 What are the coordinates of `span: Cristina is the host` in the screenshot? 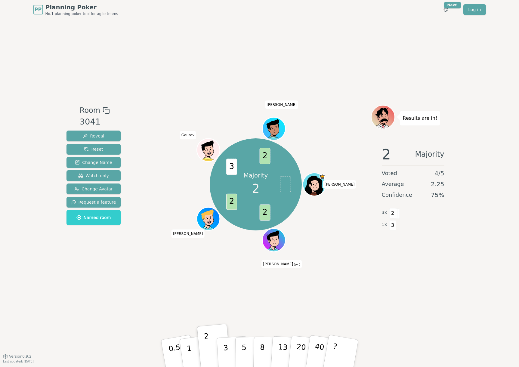 It's located at (322, 176).